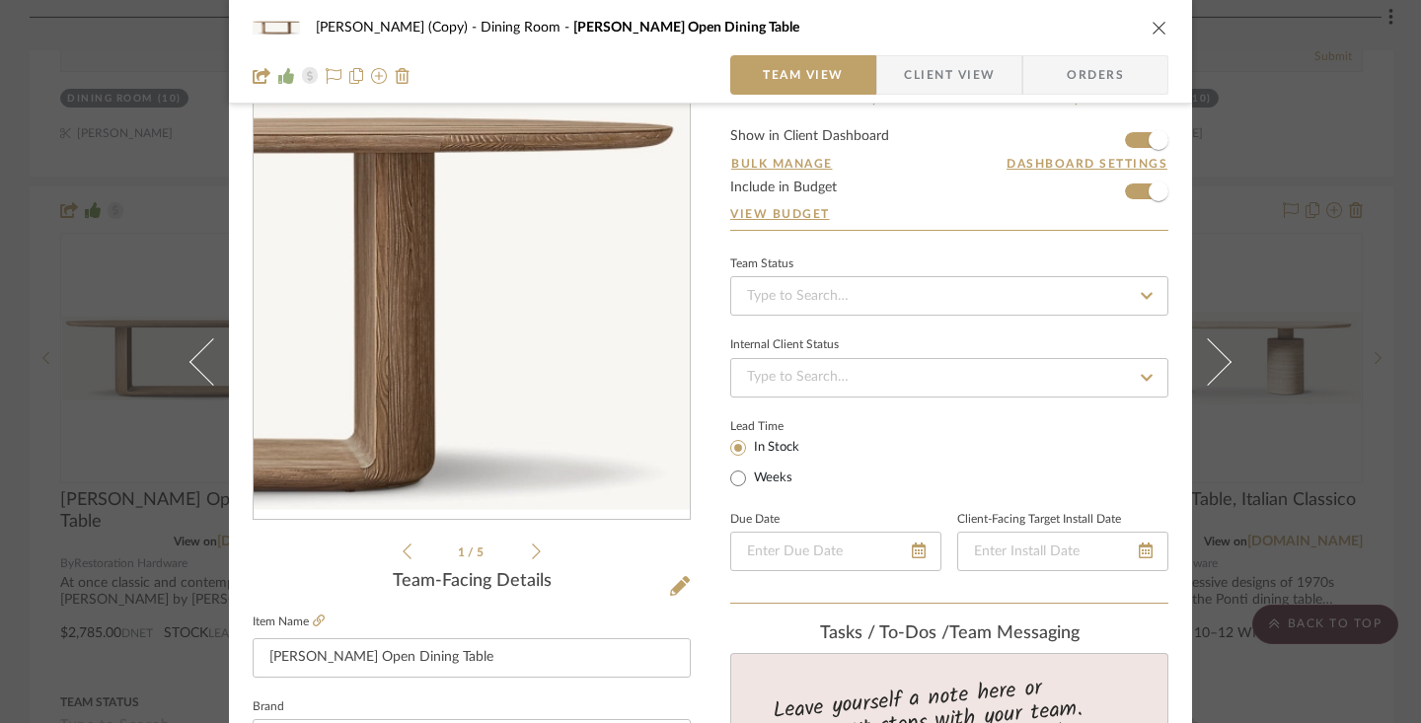 Image resolution: width=1421 pixels, height=723 pixels. What do you see at coordinates (527, 28) in the screenshot?
I see `span: Dining Room` at bounding box center [527, 28].